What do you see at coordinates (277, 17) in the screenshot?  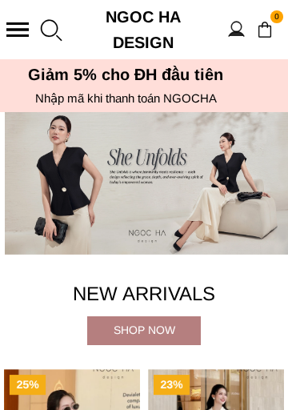 I see `span: 0` at bounding box center [277, 17].